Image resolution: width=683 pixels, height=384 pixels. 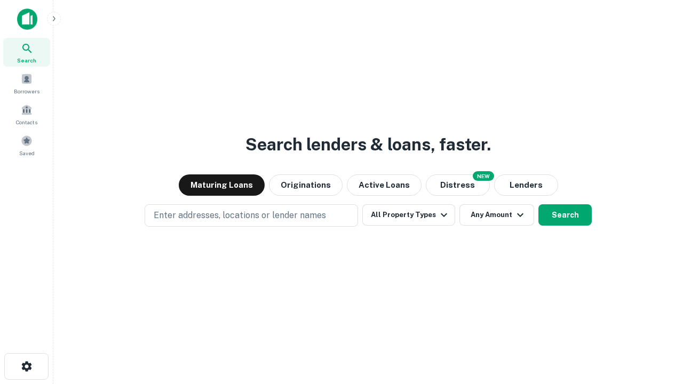 I want to click on button: Enter addresses, locations or lender names, so click(x=251, y=216).